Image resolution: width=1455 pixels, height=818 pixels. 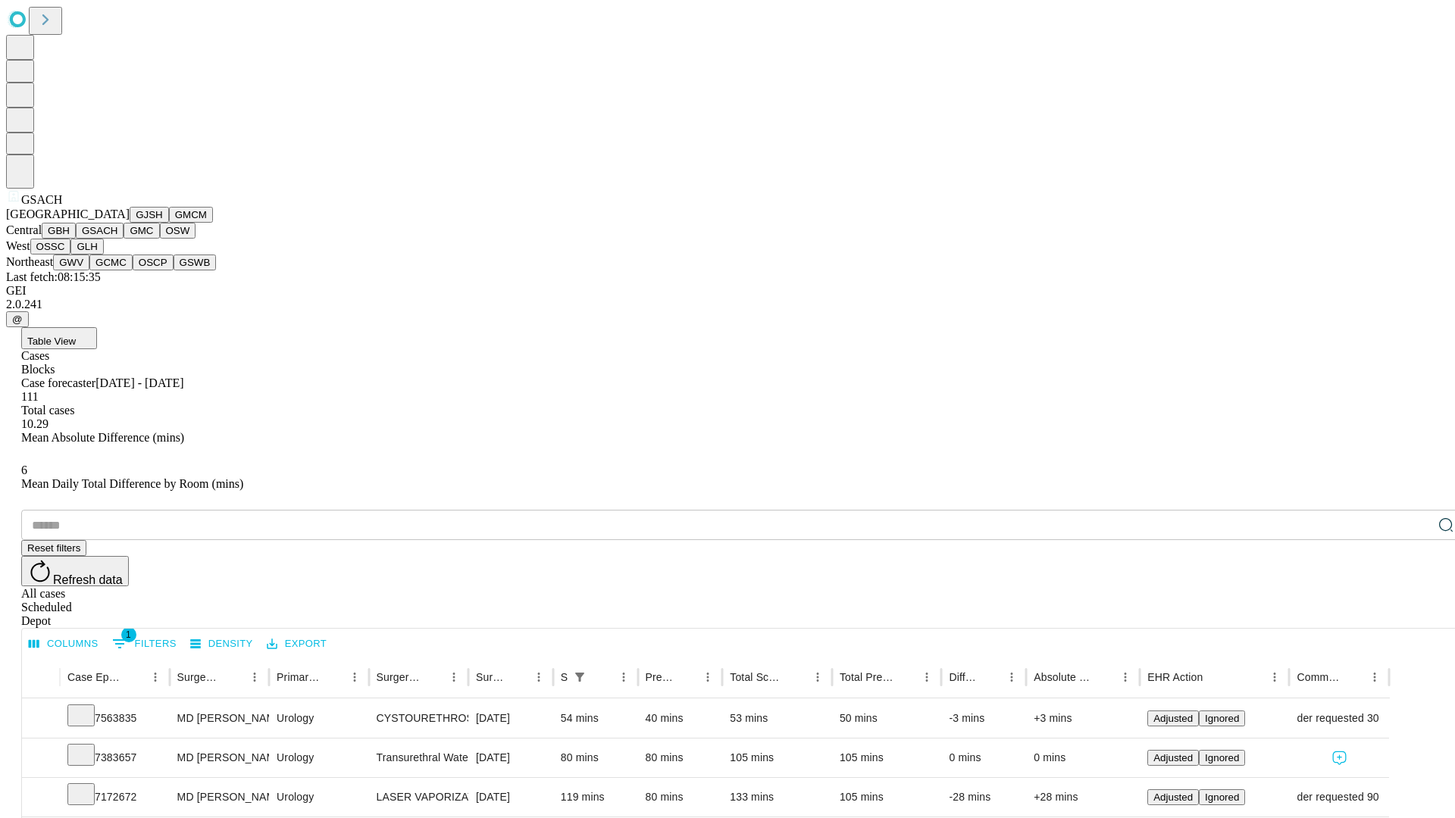 I want to click on div: Absolute Difference, so click(x=1062, y=678).